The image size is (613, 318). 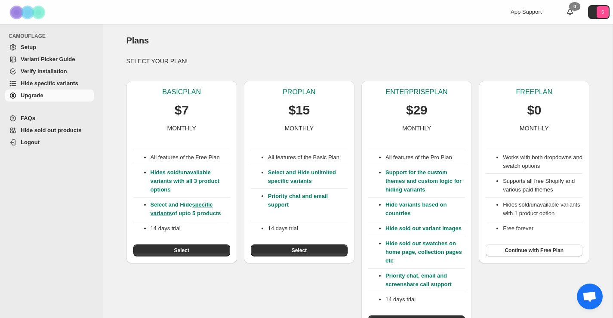 What do you see at coordinates (425, 280) in the screenshot?
I see `p: Priority chat, email and screenshare call support` at bounding box center [425, 280].